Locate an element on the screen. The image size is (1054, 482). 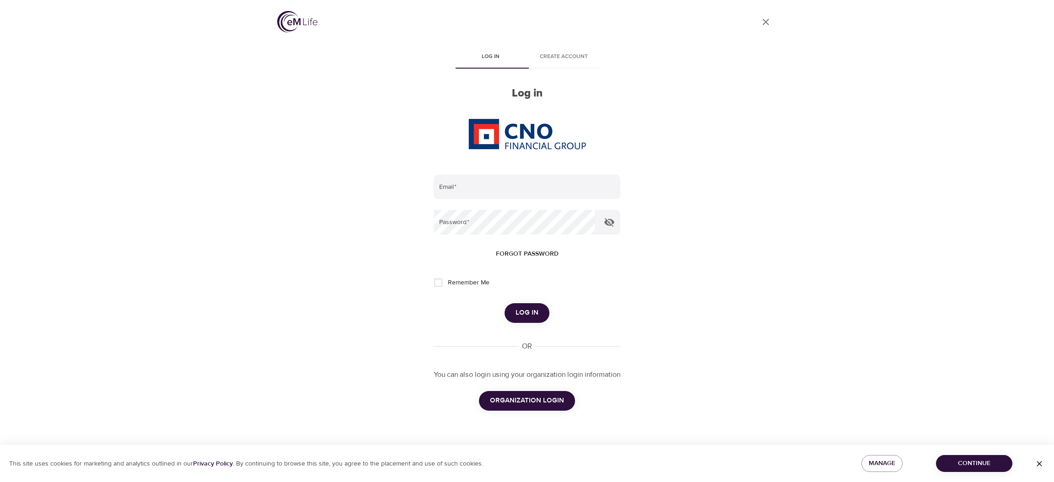
span: Create account is located at coordinates (564, 57).